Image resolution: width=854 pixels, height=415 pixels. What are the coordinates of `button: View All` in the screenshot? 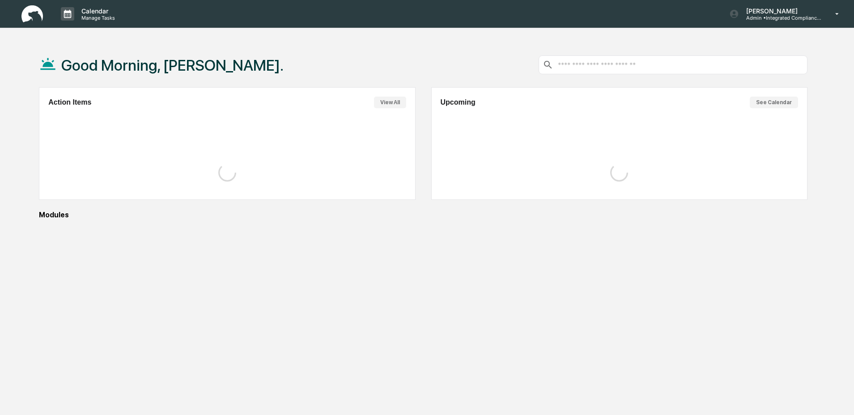 It's located at (390, 102).